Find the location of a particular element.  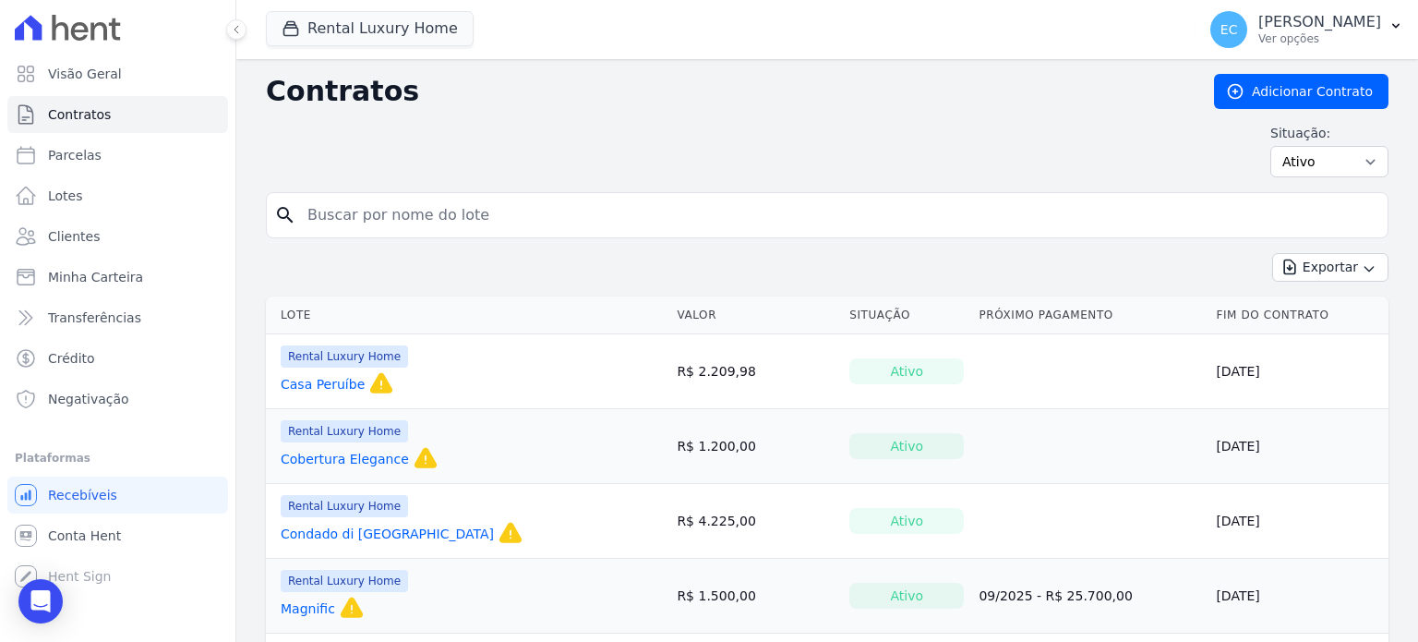

a: Cobertura Elegance is located at coordinates (344, 459).